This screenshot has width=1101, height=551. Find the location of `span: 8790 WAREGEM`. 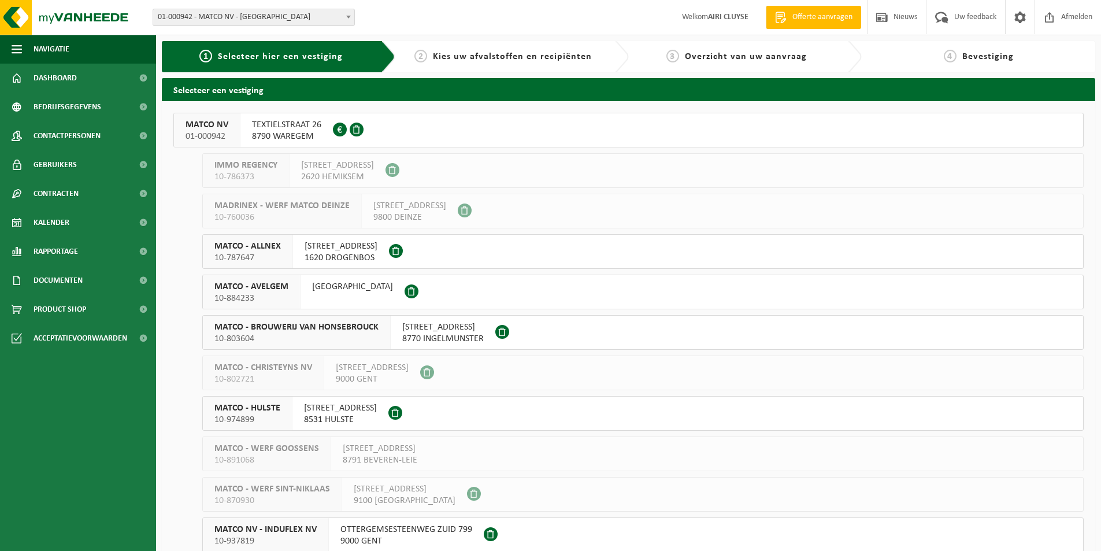

span: 8790 WAREGEM is located at coordinates (287, 136).